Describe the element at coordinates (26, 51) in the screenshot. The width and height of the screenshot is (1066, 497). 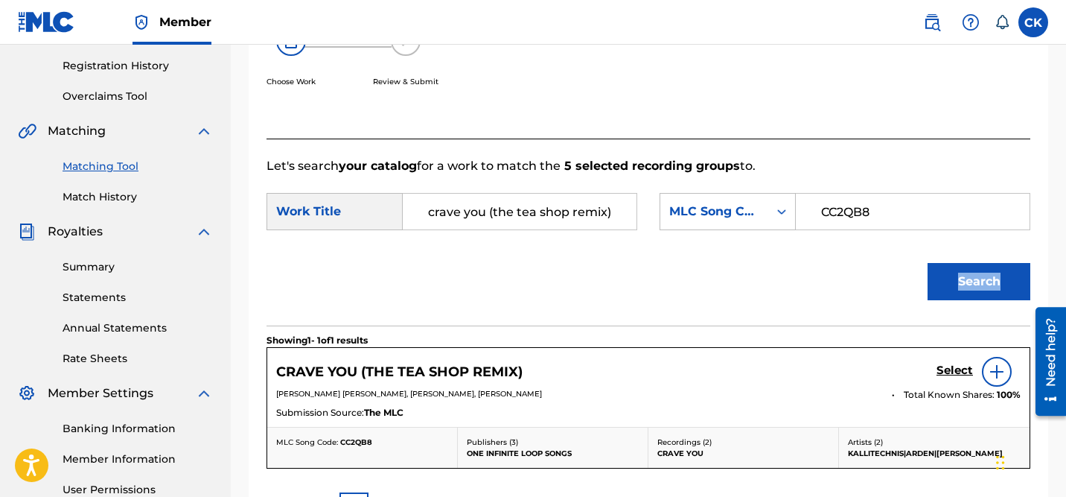
I see `div: Need help?` at that location.